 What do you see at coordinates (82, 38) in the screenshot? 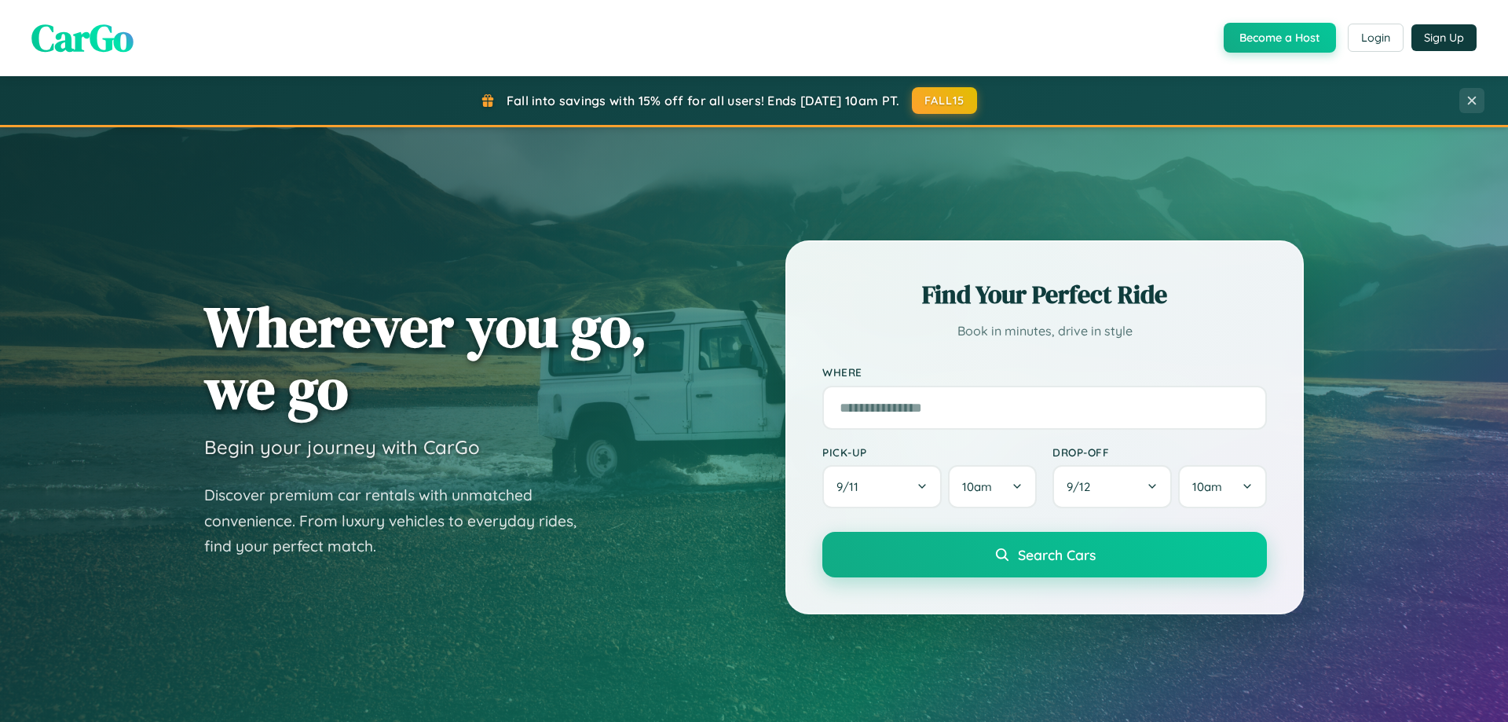
I see `span: CarGo` at bounding box center [82, 38].